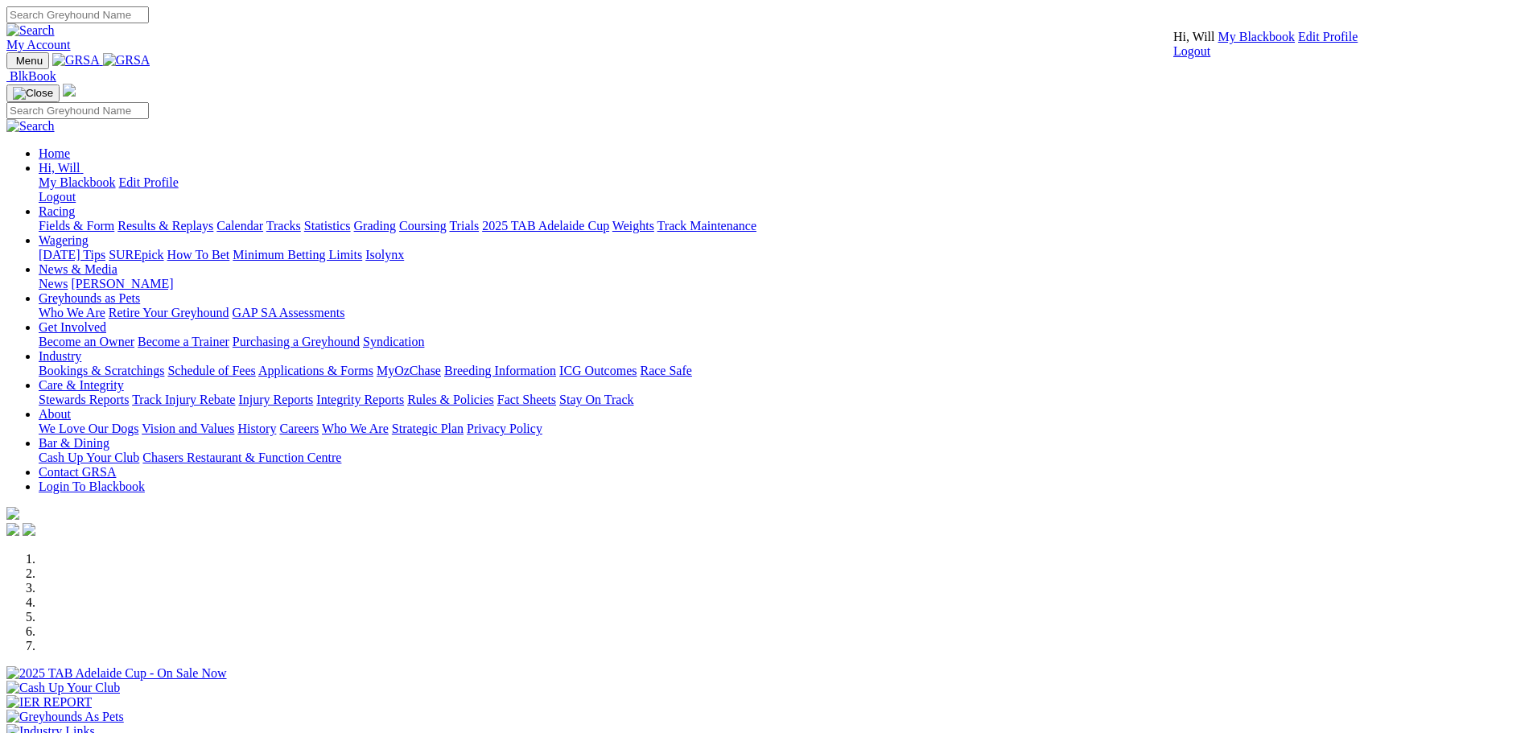  What do you see at coordinates (49, 703) in the screenshot?
I see `img: IER REPORT` at bounding box center [49, 703].